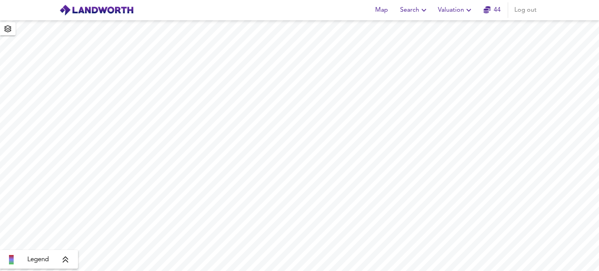 The image size is (599, 271). What do you see at coordinates (414, 10) in the screenshot?
I see `span: Search` at bounding box center [414, 10].